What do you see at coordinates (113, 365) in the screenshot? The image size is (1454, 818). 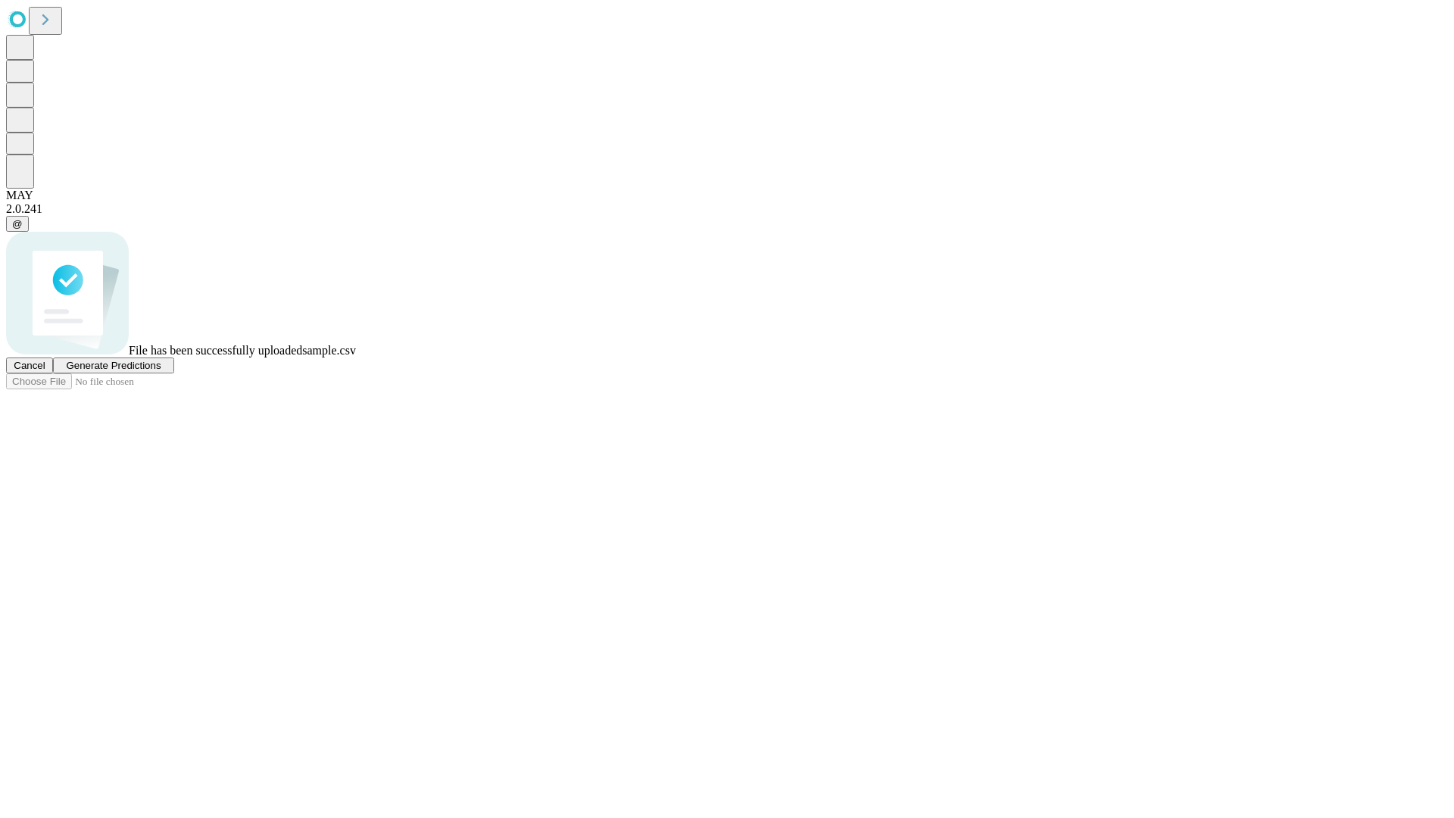 I see `span: Generate Predictions` at bounding box center [113, 365].